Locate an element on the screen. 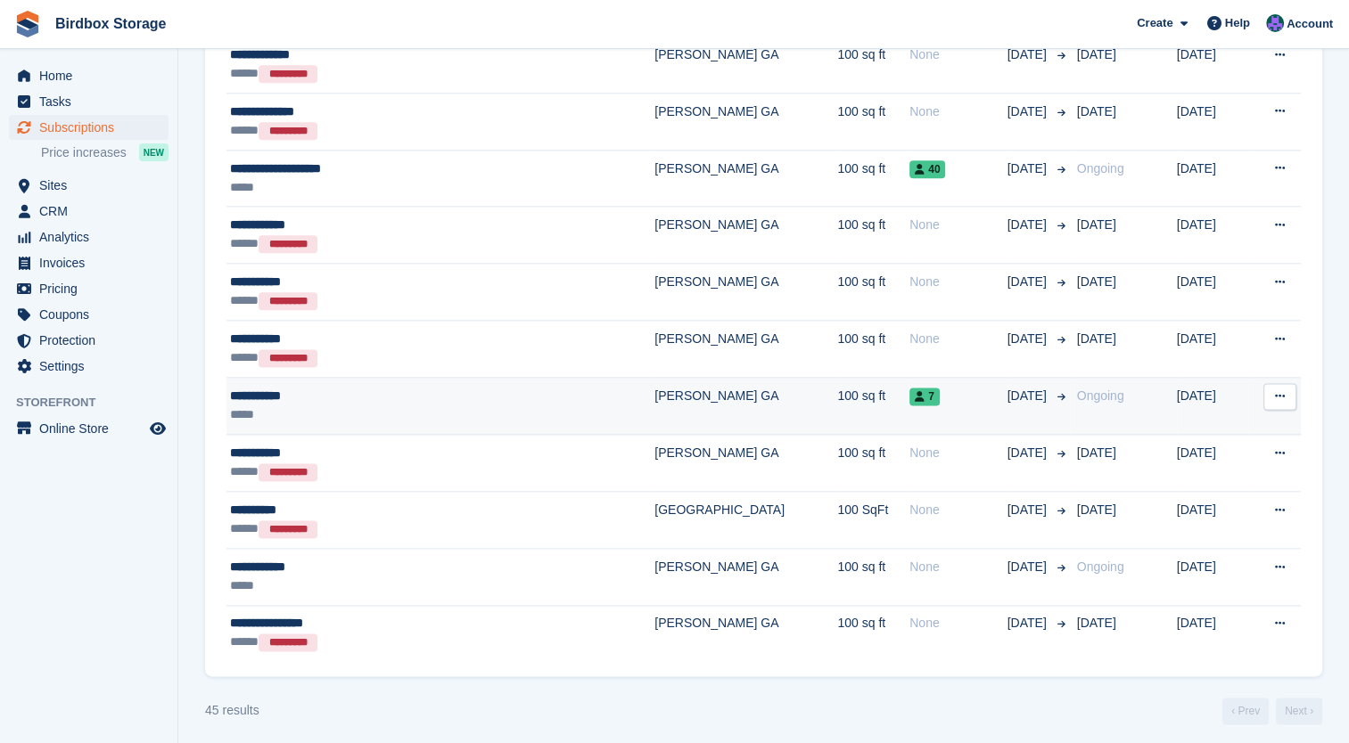 This screenshot has width=1349, height=743. span: Pricing is located at coordinates (93, 289).